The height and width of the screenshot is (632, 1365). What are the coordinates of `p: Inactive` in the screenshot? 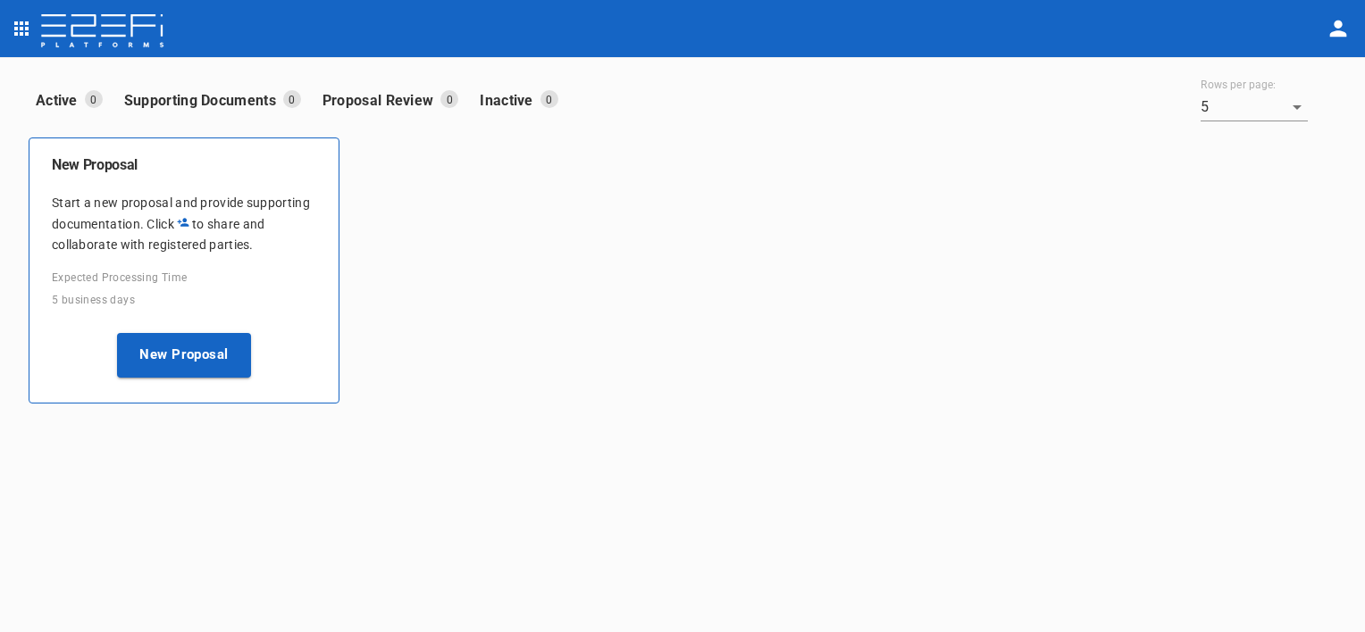 It's located at (509, 100).